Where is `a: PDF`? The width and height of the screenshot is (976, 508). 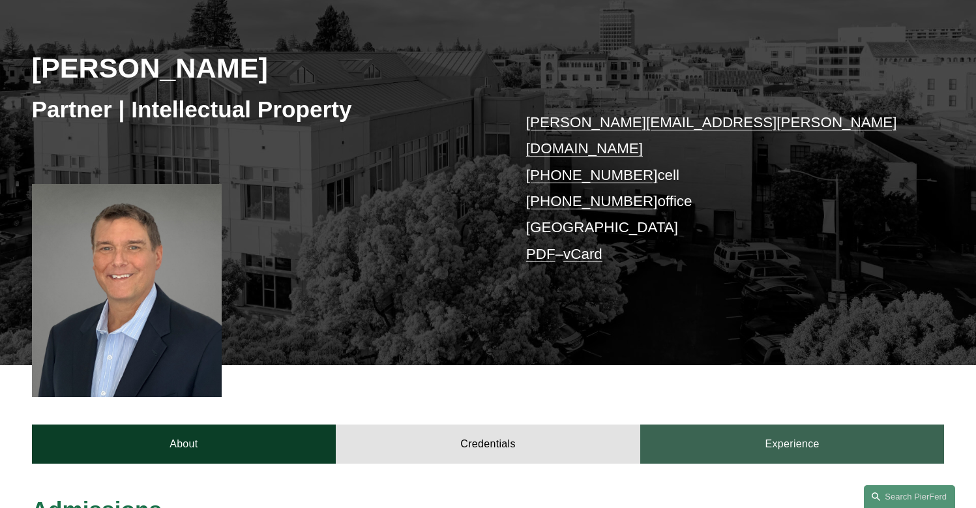 a: PDF is located at coordinates (540, 254).